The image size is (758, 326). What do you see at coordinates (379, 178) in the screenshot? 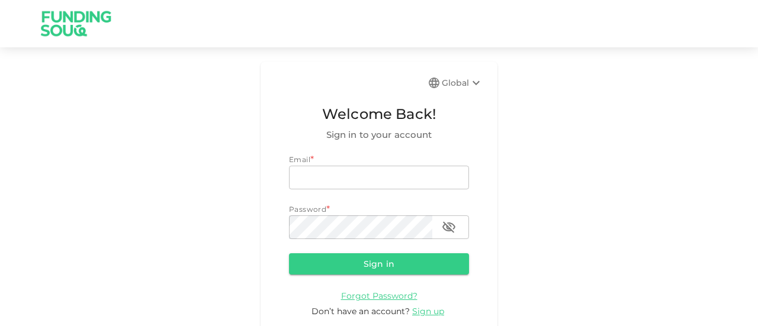
I see `input: email` at bounding box center [379, 178].